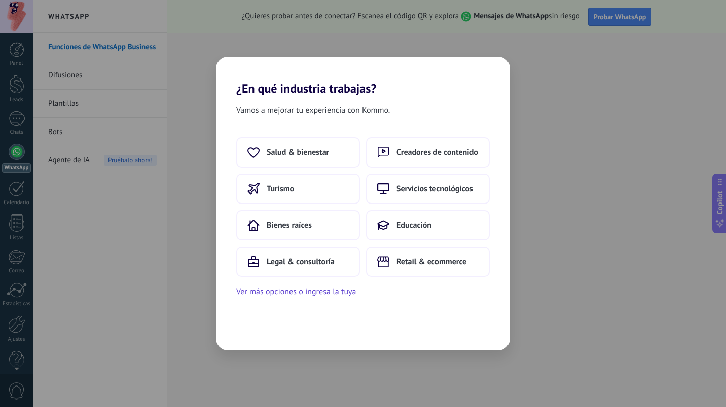  Describe the element at coordinates (289, 226) in the screenshot. I see `span: Bienes raíces` at that location.